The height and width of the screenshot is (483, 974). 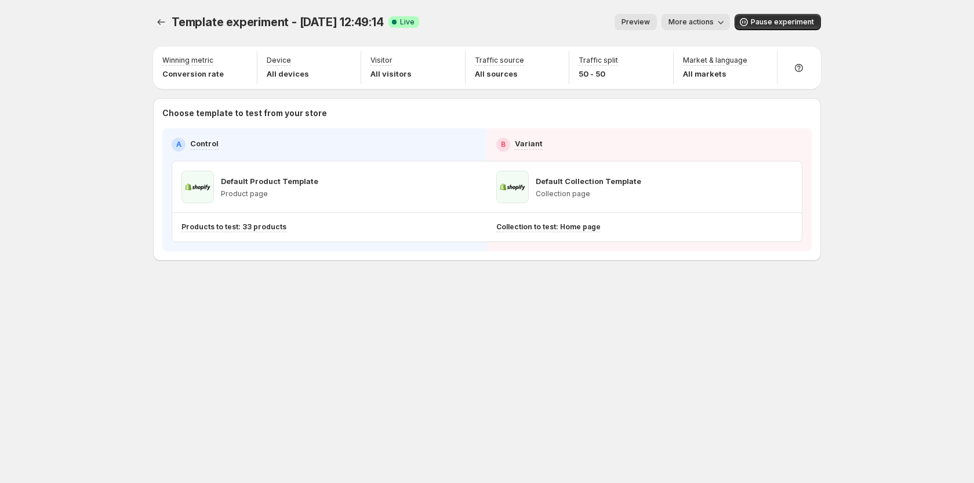 I want to click on p: Products to test: 33 products, so click(x=234, y=227).